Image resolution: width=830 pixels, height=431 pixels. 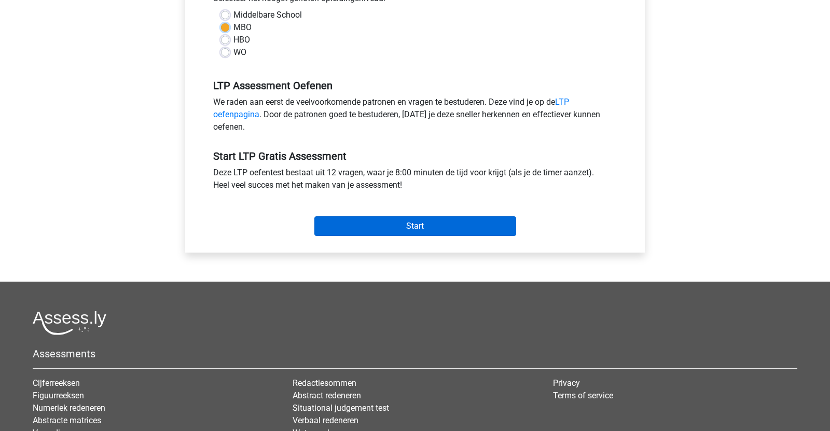 I want to click on label: HBO, so click(x=242, y=40).